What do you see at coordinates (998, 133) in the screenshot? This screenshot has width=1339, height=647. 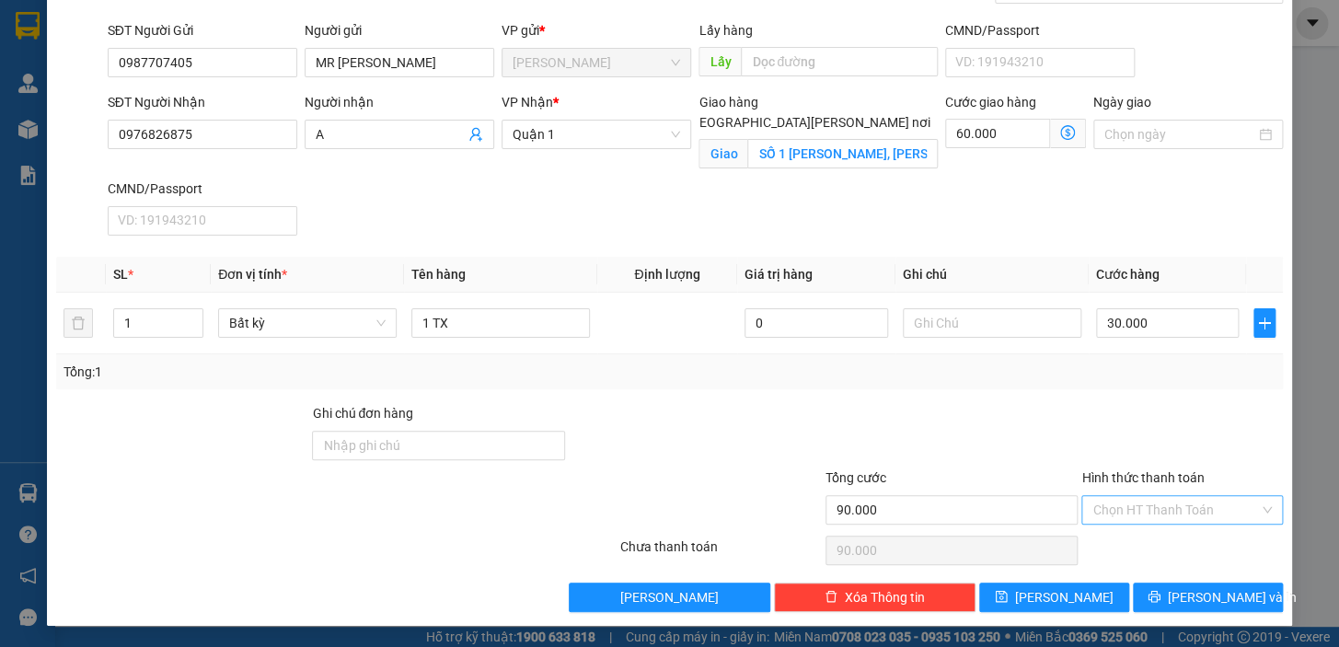 I see `input: Cước giao hàng` at bounding box center [998, 133].